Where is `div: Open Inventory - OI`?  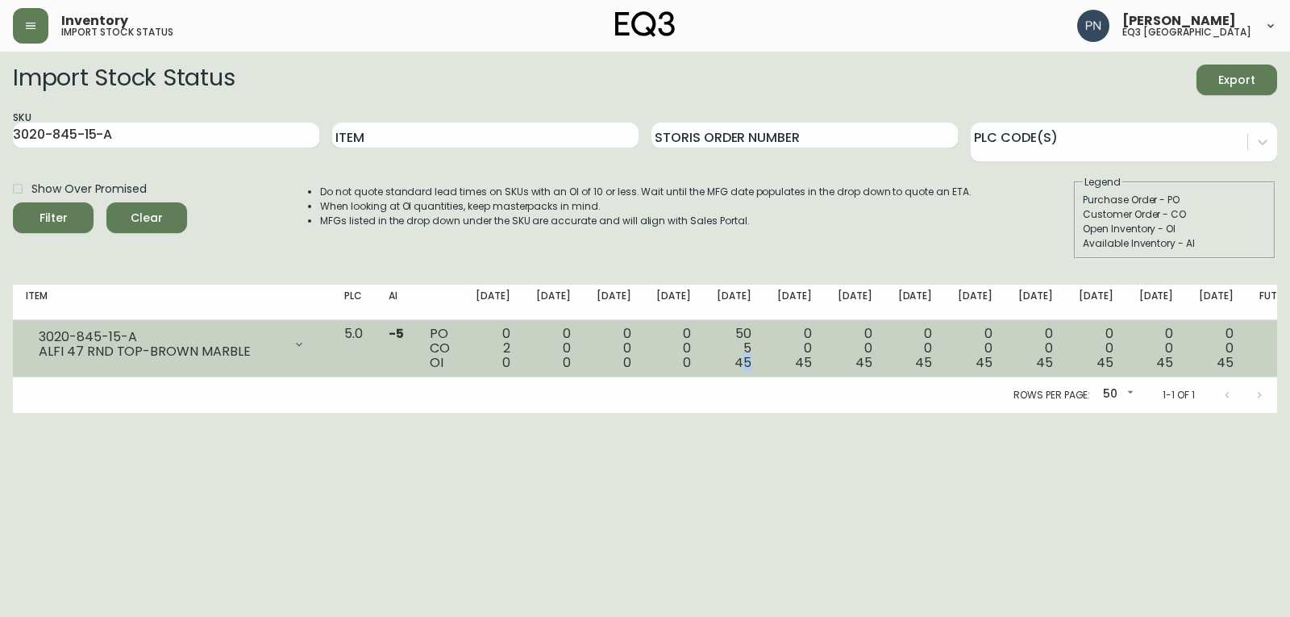 div: Open Inventory - OI is located at coordinates (1175, 229).